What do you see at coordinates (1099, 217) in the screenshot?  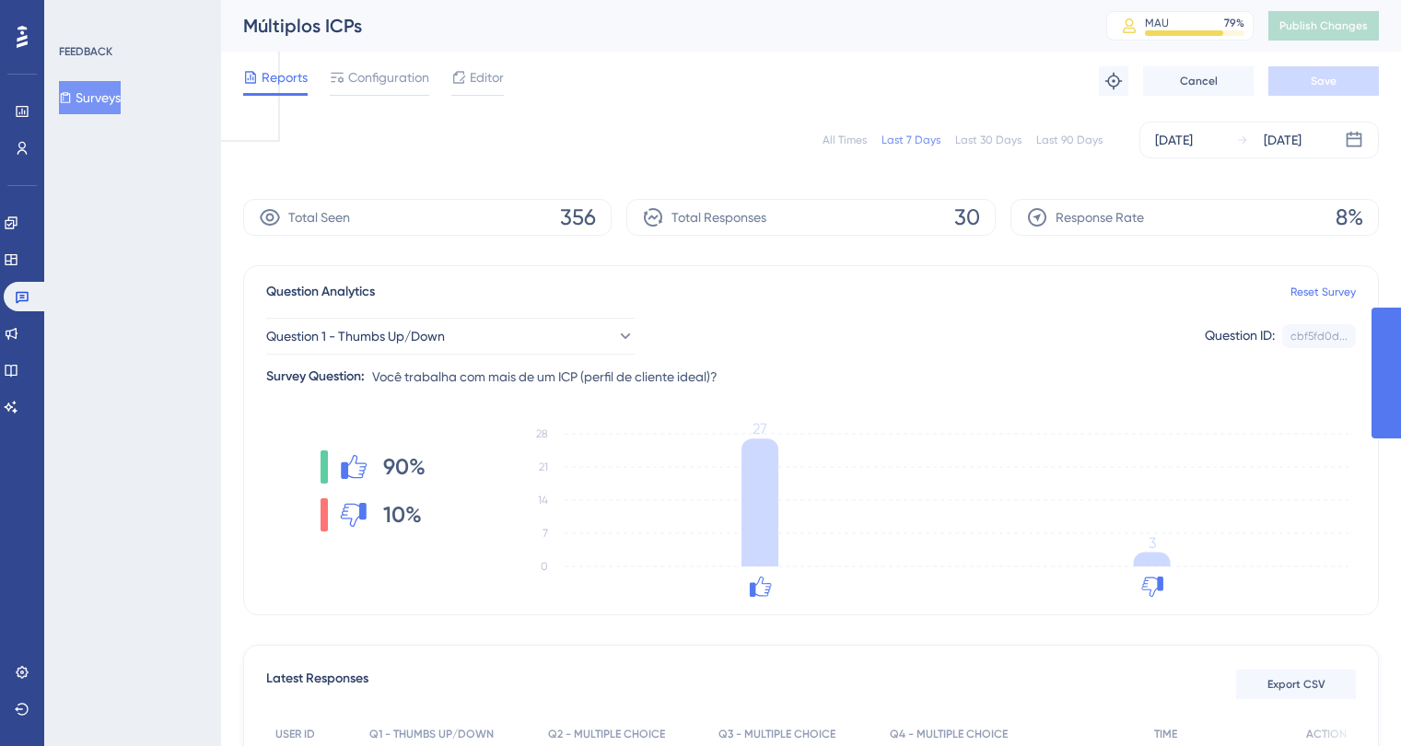 I see `span: Response Rate` at bounding box center [1099, 217].